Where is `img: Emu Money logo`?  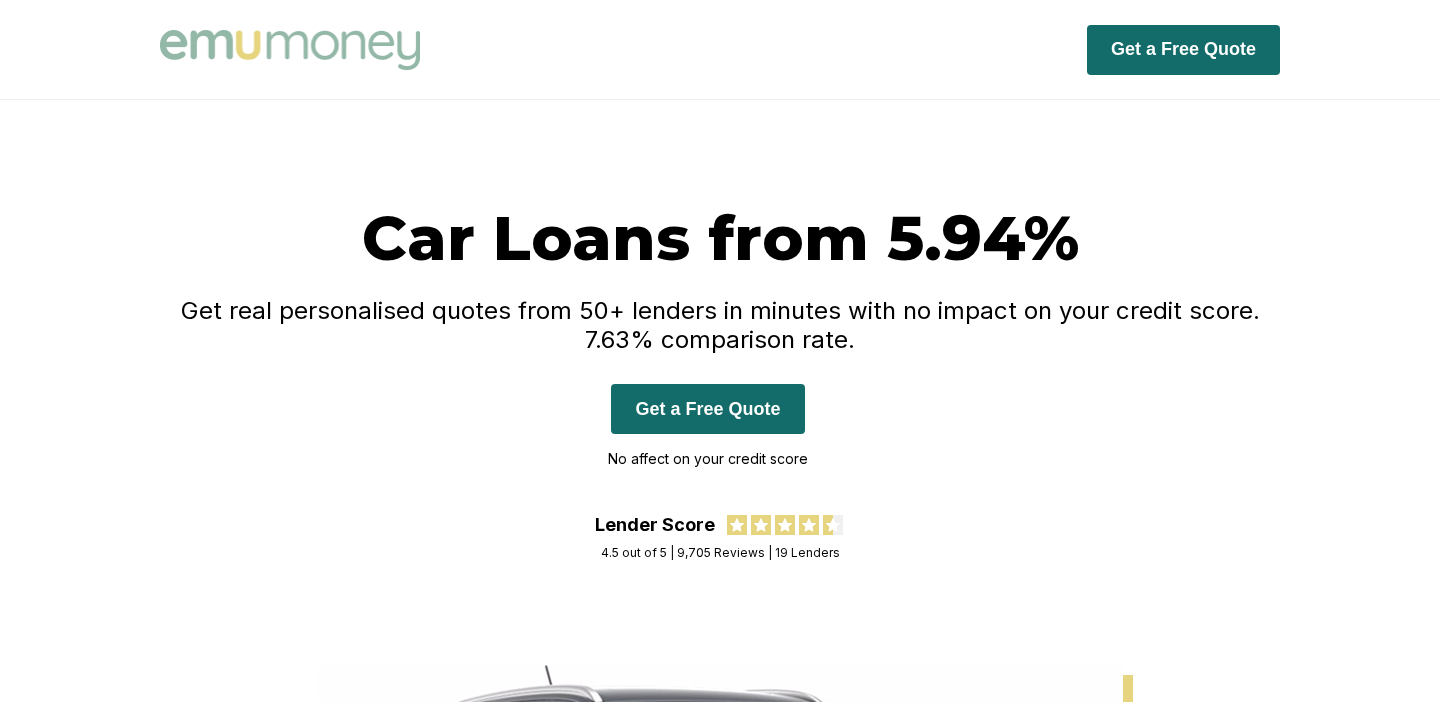
img: Emu Money logo is located at coordinates (290, 50).